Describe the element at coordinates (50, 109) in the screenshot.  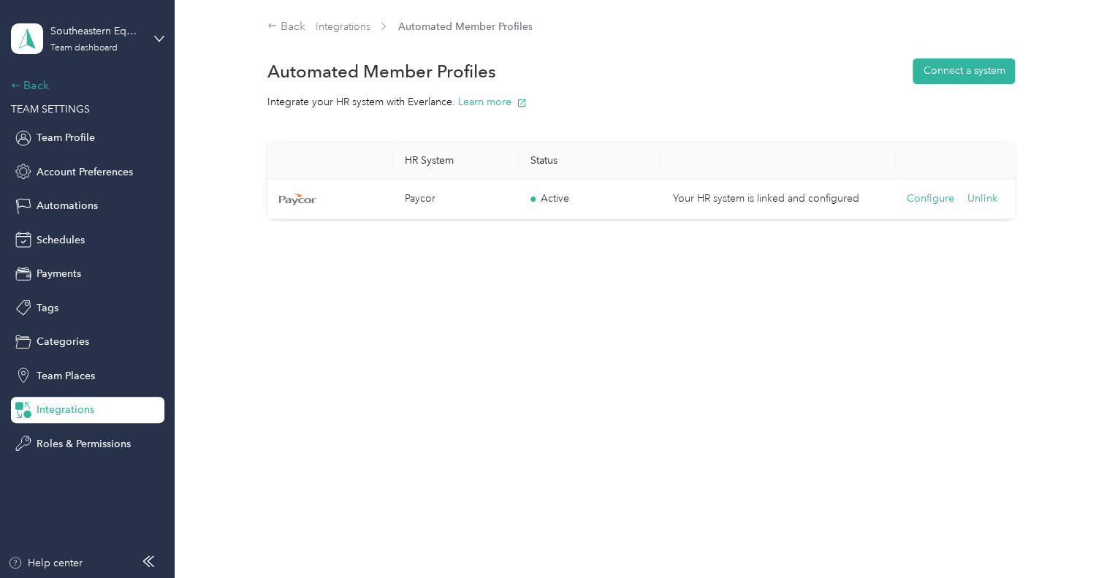
I see `span: TEAM SETTINGS` at that location.